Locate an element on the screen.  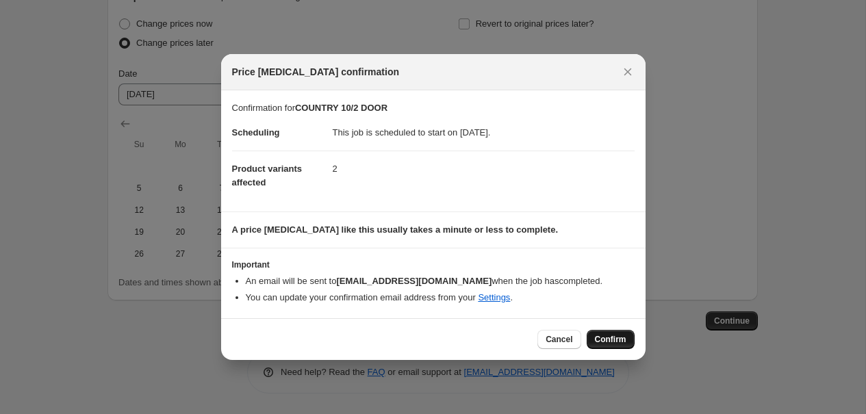
h3: Important is located at coordinates (433, 265).